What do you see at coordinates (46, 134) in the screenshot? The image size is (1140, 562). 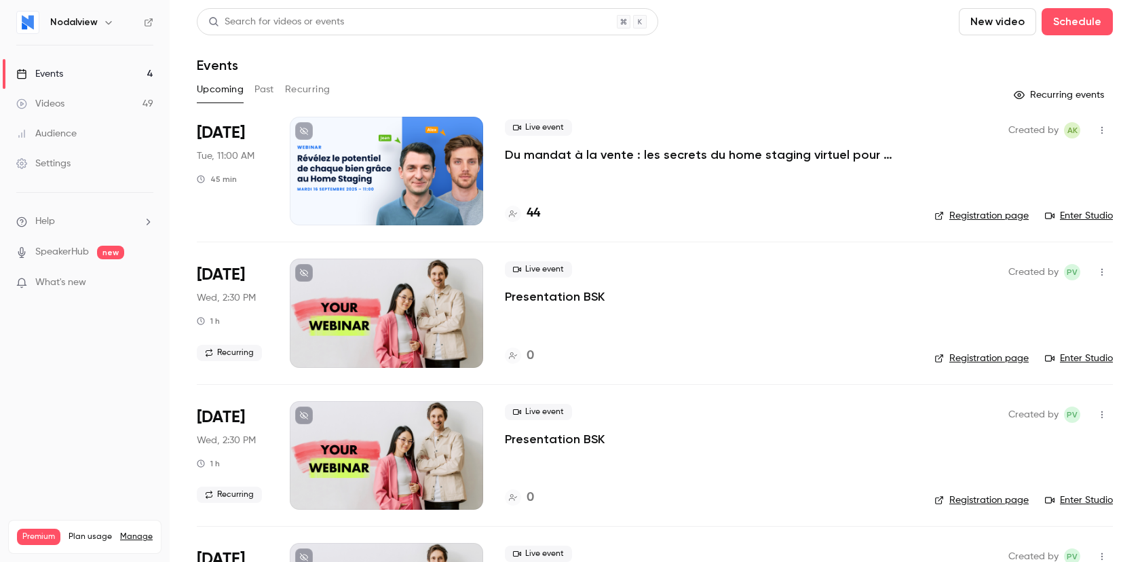 I see `div: Audience` at bounding box center [46, 134].